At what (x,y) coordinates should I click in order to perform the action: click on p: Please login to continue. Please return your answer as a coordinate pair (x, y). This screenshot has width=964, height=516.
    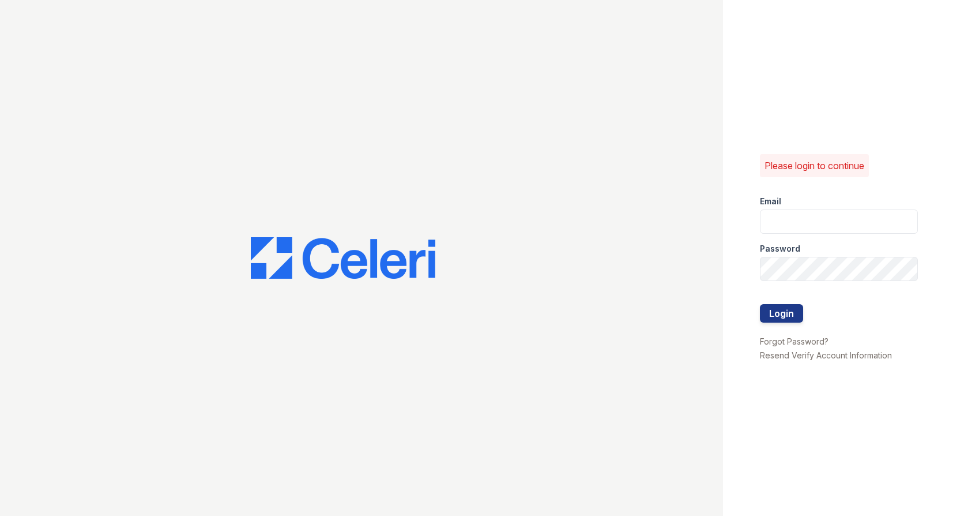
    Looking at the image, I should click on (814, 166).